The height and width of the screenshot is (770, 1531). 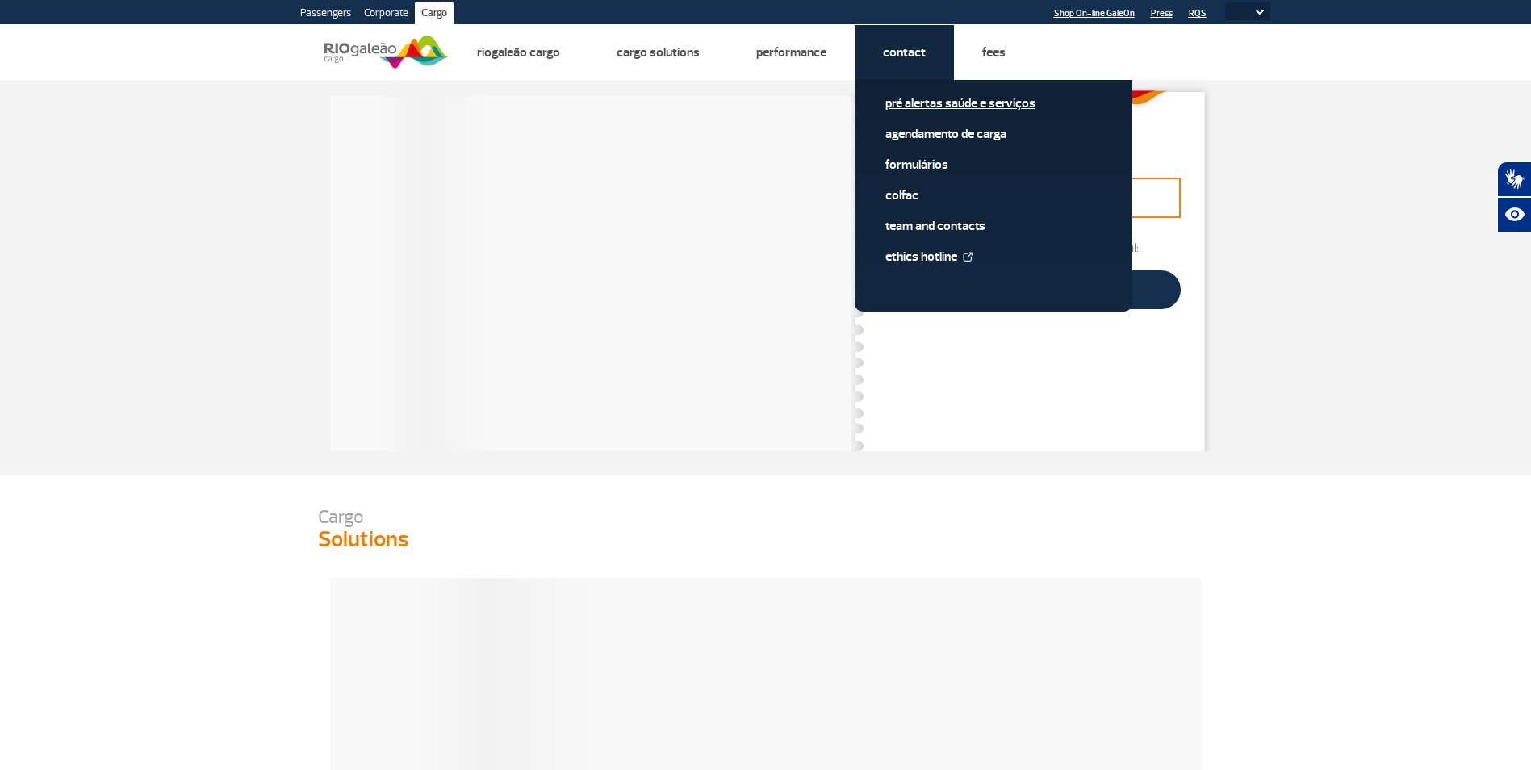 I want to click on a: Agendamento de Carga, so click(x=993, y=134).